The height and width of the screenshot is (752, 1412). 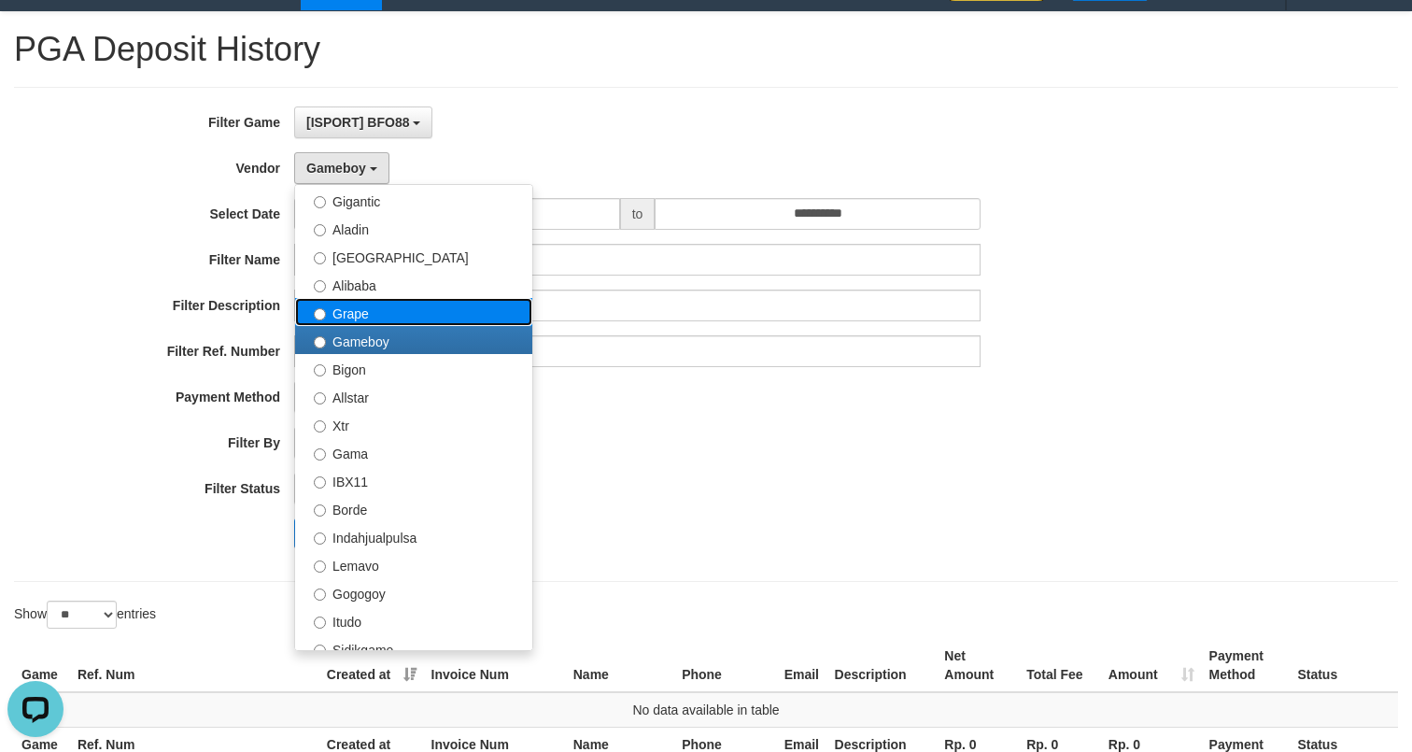 What do you see at coordinates (414, 564) in the screenshot?
I see `label: Lemavo` at bounding box center [414, 564].